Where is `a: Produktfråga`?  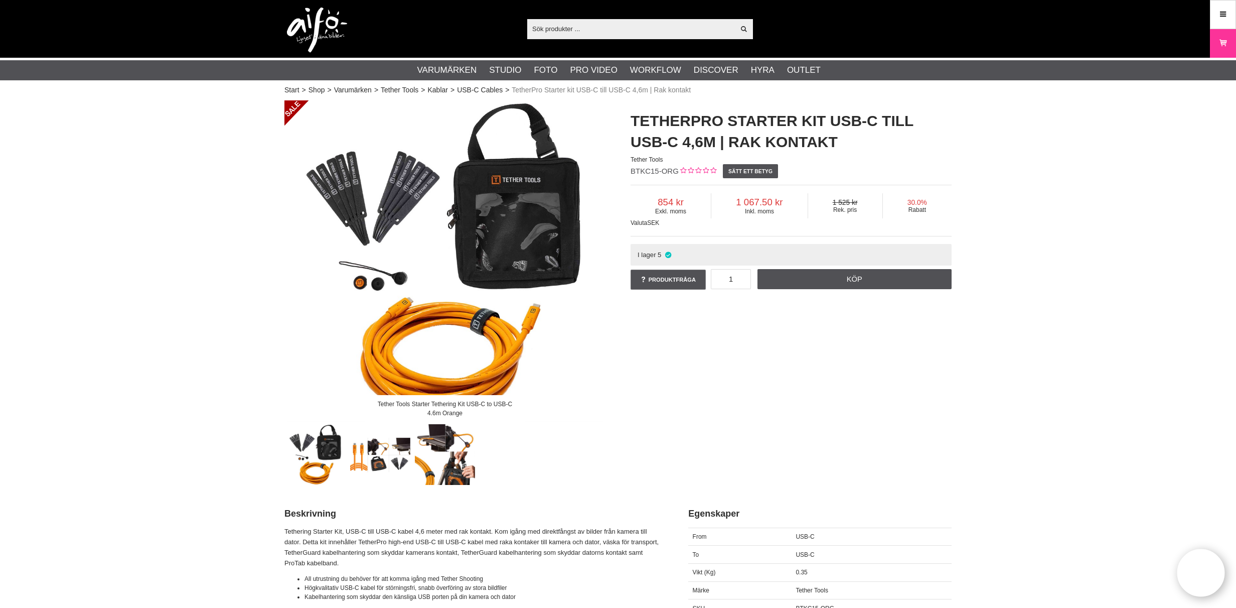
a: Produktfråga is located at coordinates (668, 279).